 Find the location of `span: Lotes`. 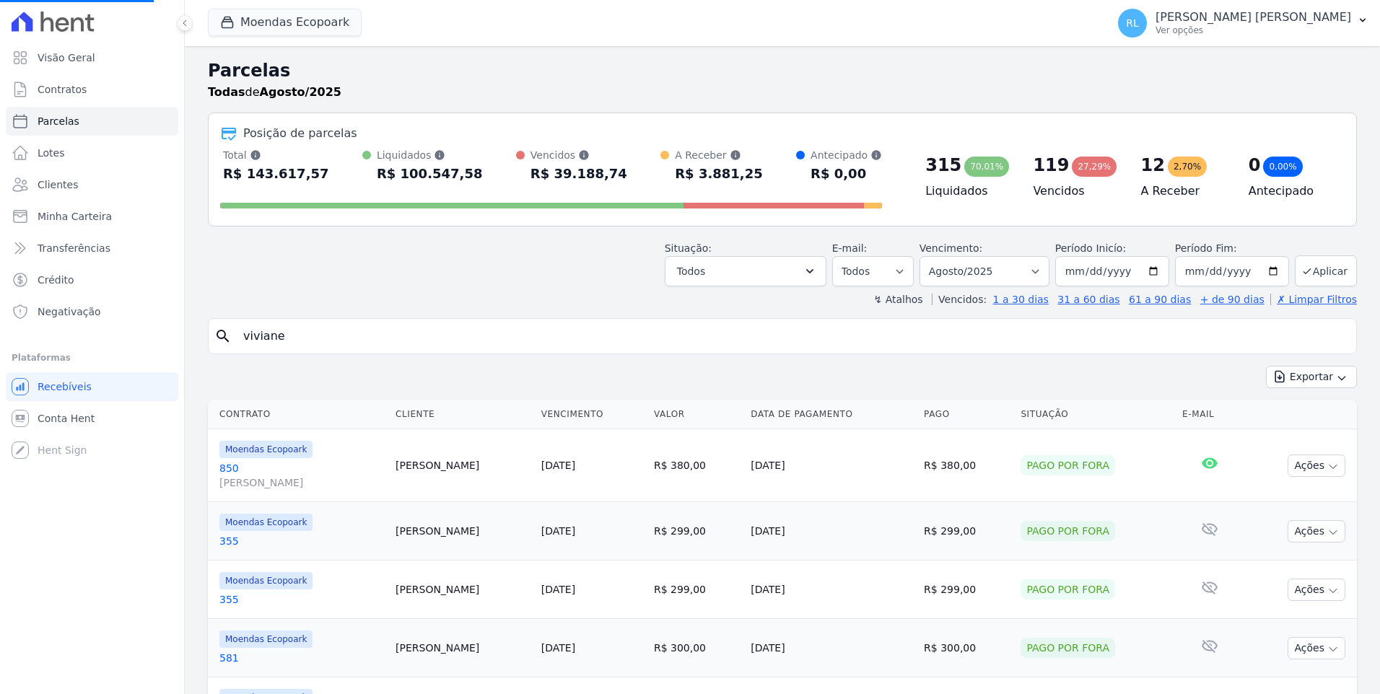

span: Lotes is located at coordinates (51, 153).